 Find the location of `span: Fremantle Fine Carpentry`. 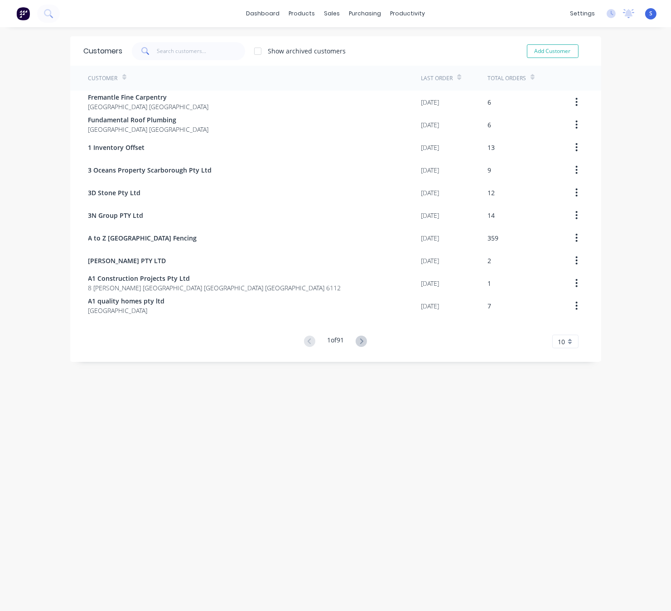

span: Fremantle Fine Carpentry is located at coordinates (149, 97).